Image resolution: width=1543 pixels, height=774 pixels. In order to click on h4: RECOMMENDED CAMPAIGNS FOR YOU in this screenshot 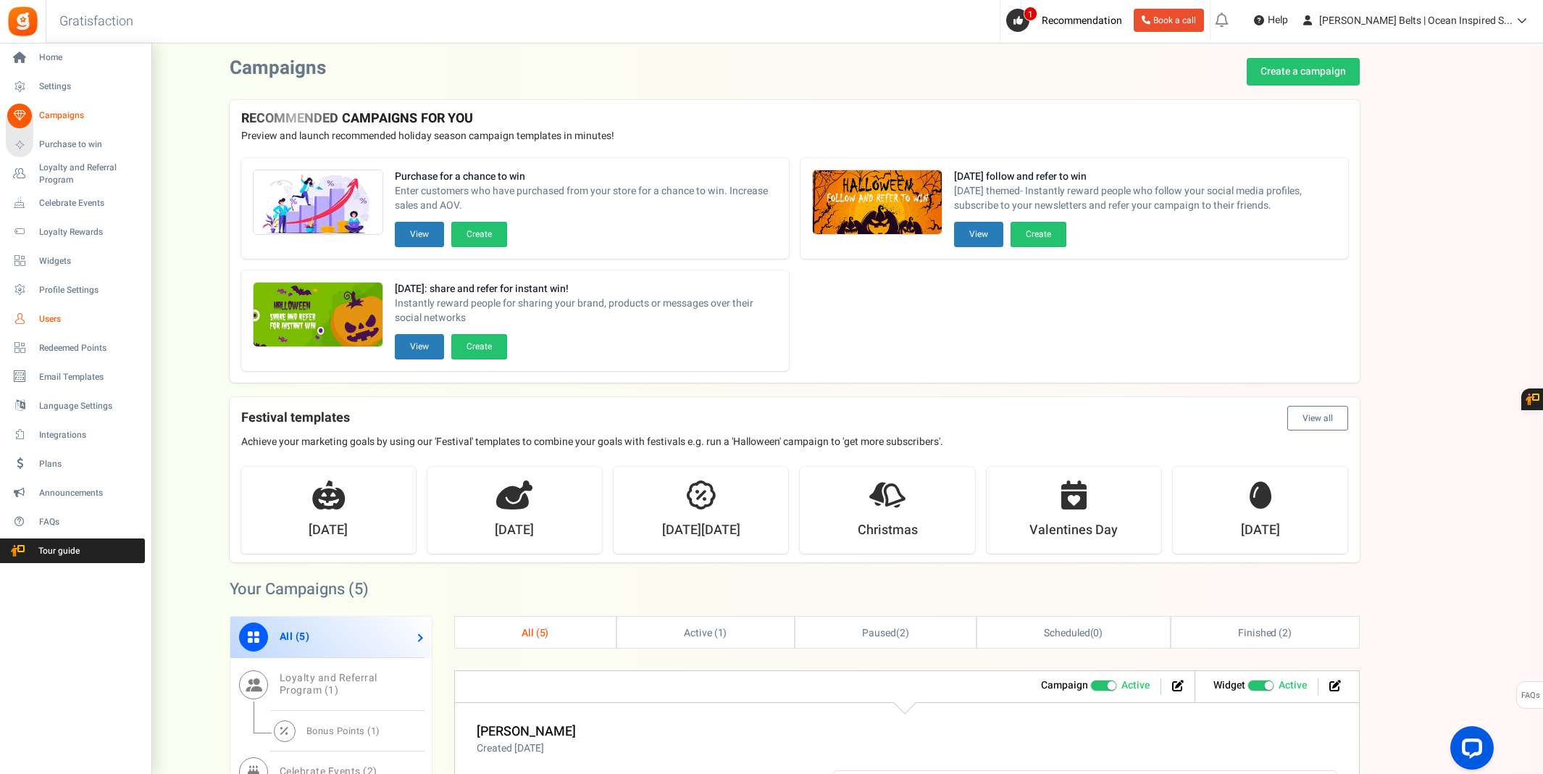, I will do `click(795, 119)`.